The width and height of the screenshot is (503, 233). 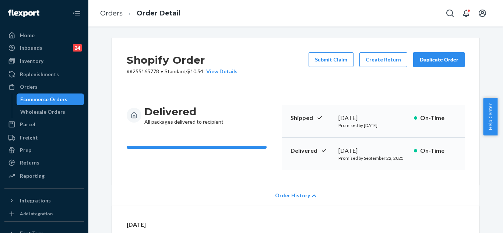 I want to click on a: Wholesale Orders, so click(x=50, y=112).